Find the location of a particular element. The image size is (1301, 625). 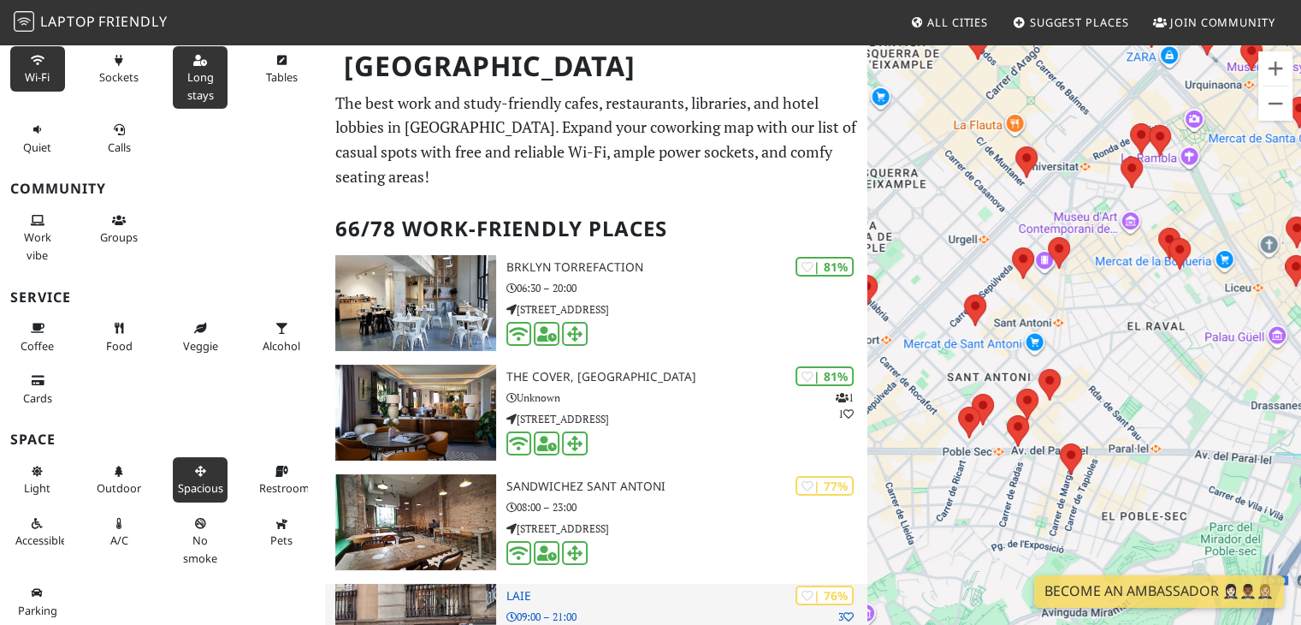

img: LaptopFriendly is located at coordinates (24, 21).